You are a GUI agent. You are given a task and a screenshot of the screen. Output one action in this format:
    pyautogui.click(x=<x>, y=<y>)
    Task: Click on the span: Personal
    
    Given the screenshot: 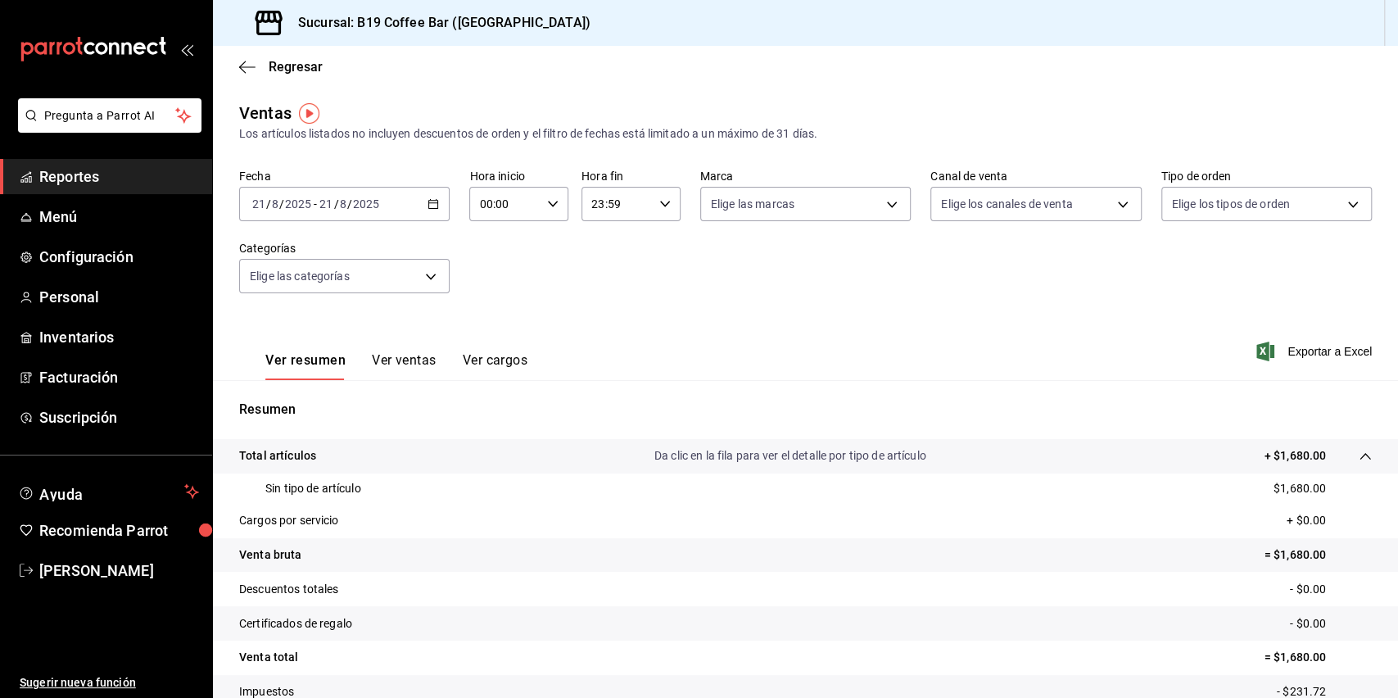 What is the action you would take?
    pyautogui.click(x=119, y=297)
    